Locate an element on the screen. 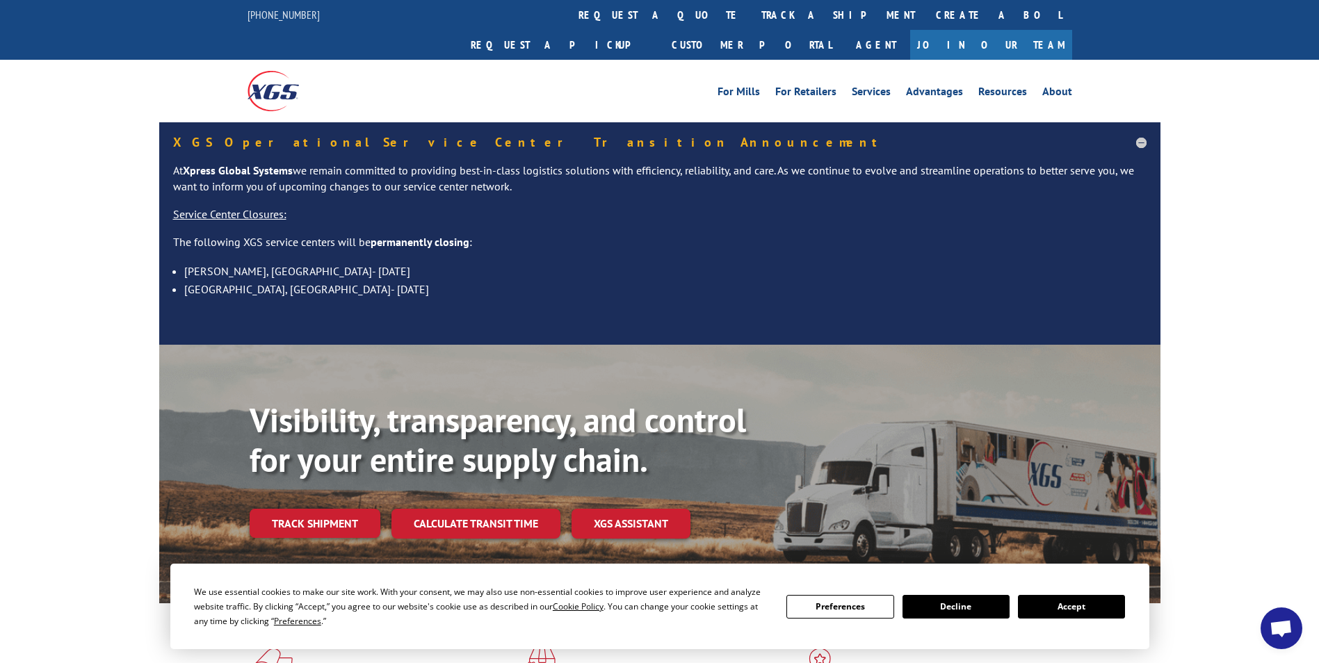  button: Decline is located at coordinates (956, 607).